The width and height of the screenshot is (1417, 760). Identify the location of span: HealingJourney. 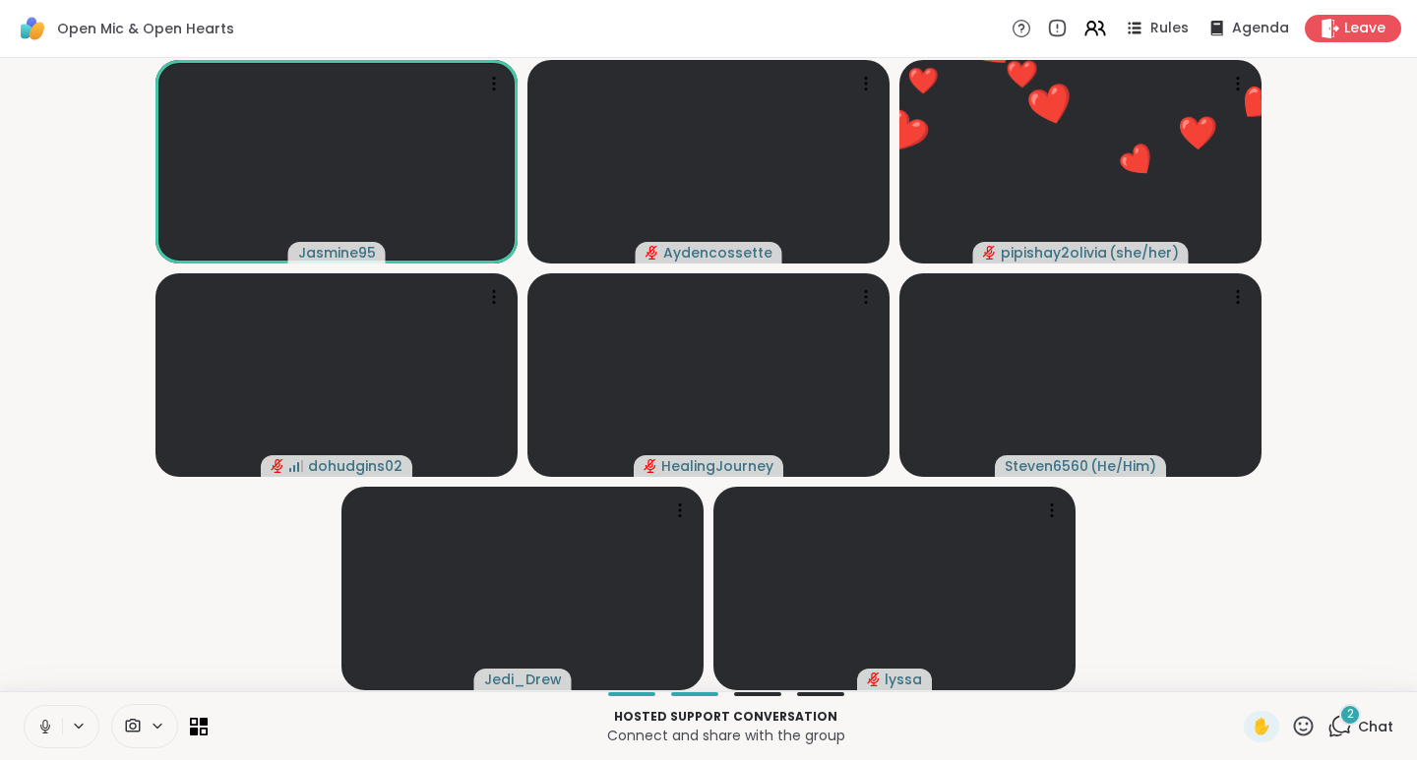
(717, 466).